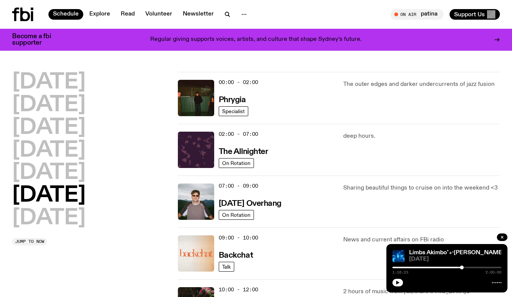 The height and width of the screenshot is (297, 512). I want to click on p: Regular giving supports voices, artists, and culture that shape Sydney’s future., so click(256, 40).